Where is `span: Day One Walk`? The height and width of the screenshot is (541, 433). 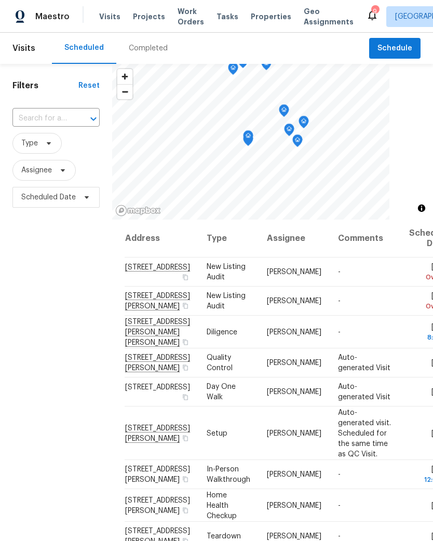 span: Day One Walk is located at coordinates (221, 392).